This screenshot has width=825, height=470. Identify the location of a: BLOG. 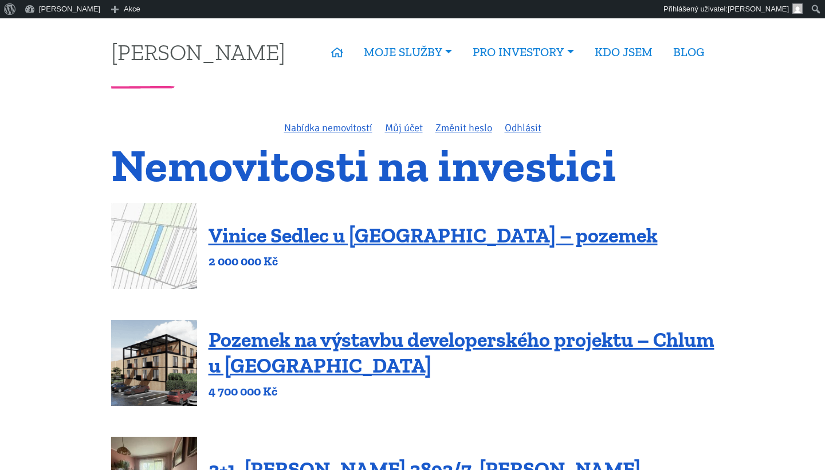
(689, 52).